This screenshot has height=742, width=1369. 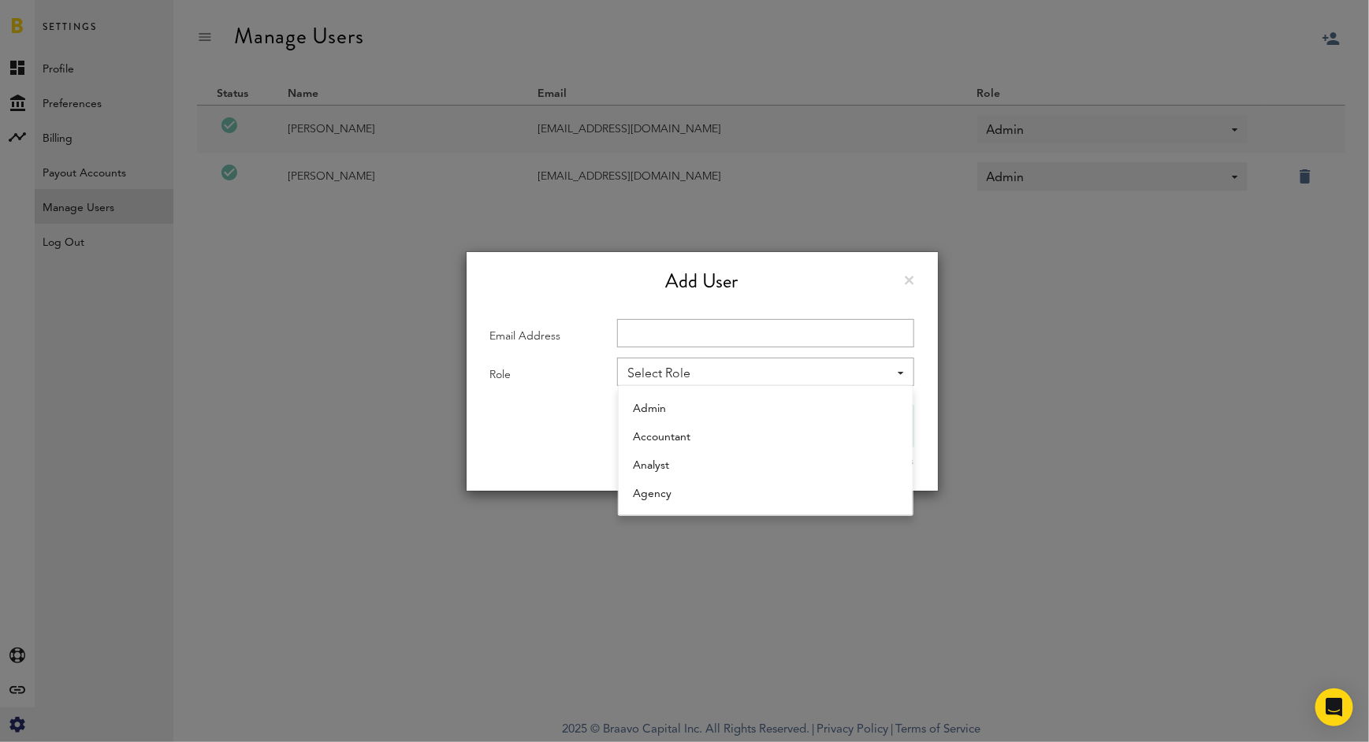 I want to click on label: Email Address, so click(x=539, y=337).